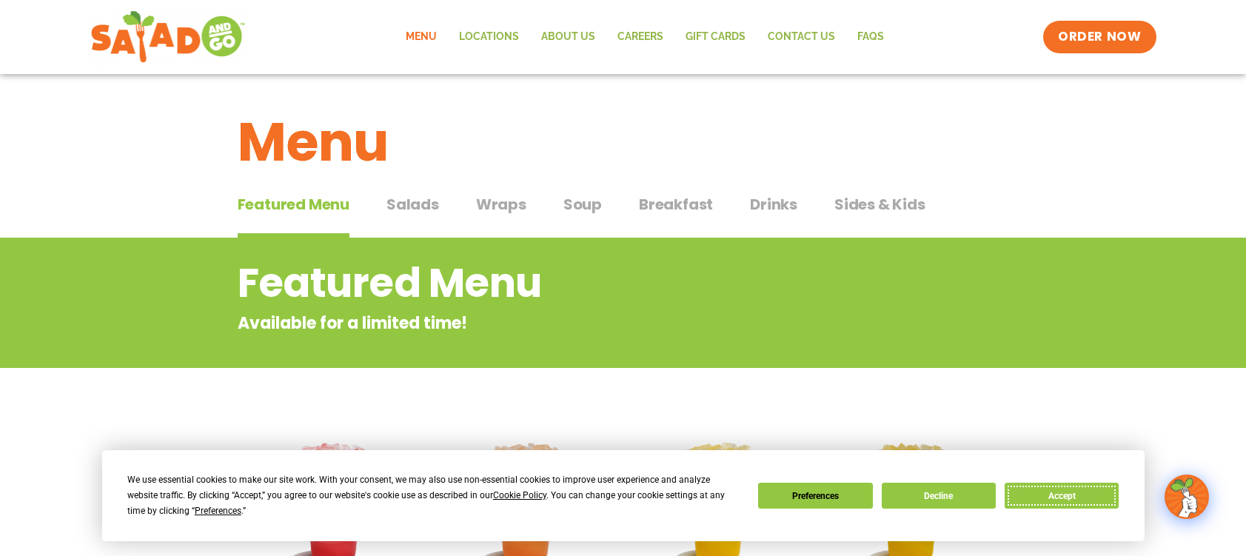 The height and width of the screenshot is (556, 1246). Describe the element at coordinates (168, 37) in the screenshot. I see `img: new-SAG-logo-768×292` at that location.